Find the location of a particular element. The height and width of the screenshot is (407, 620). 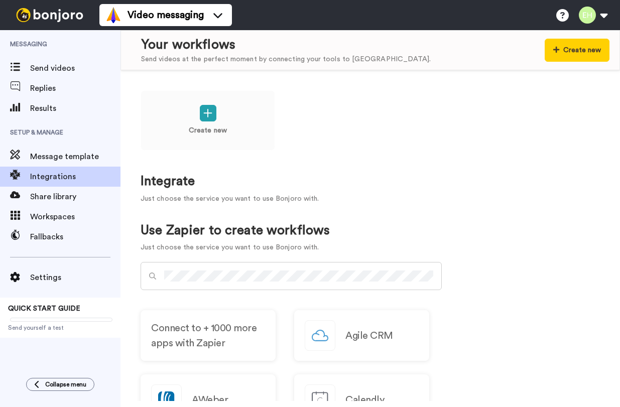

a: Agile CRM is located at coordinates (361, 335).